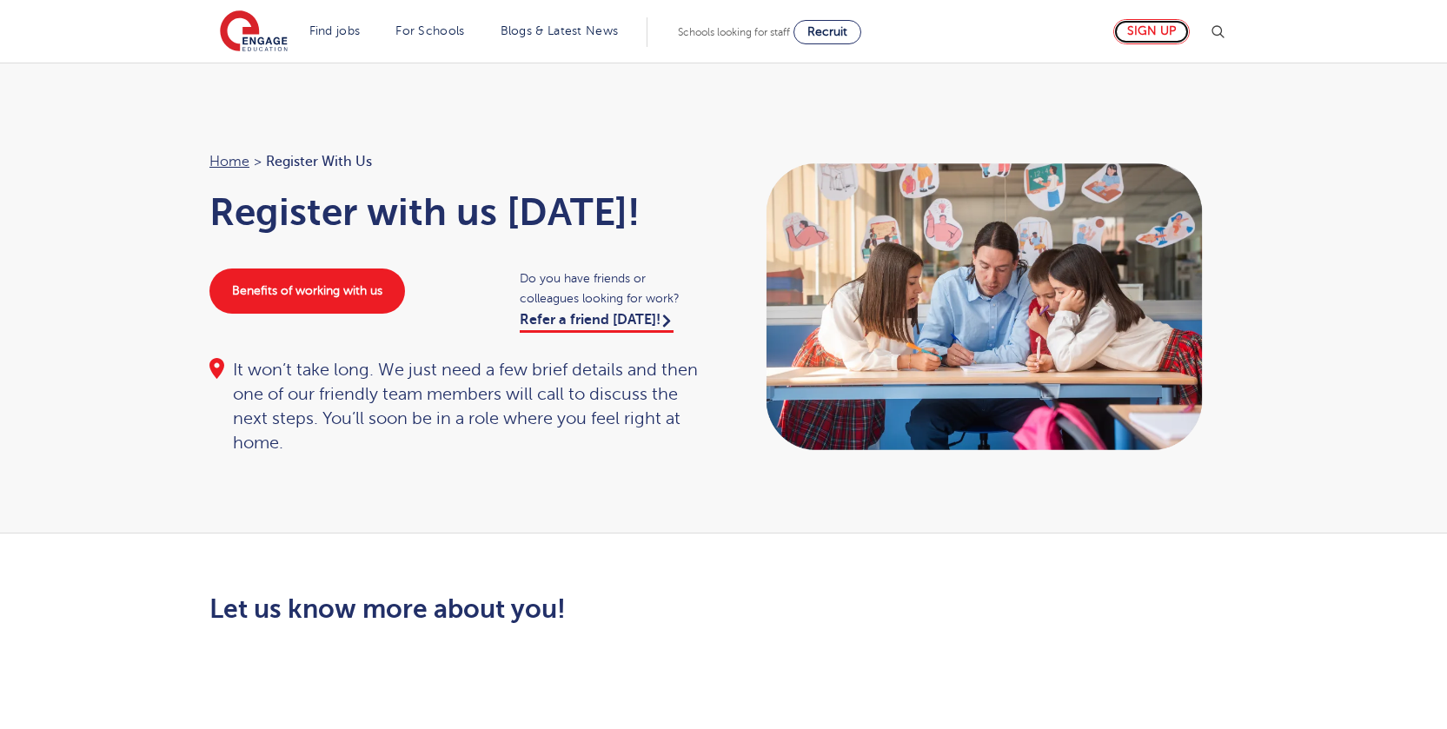 This screenshot has width=1447, height=729. What do you see at coordinates (230, 162) in the screenshot?
I see `a: Home` at bounding box center [230, 162].